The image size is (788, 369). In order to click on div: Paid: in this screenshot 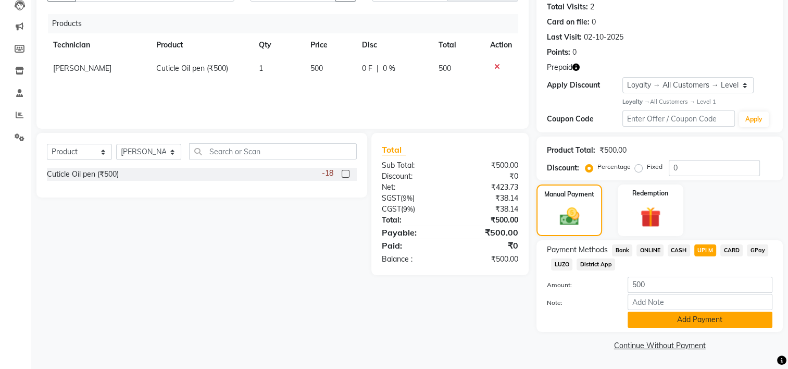, I will do `click(412, 245)`.